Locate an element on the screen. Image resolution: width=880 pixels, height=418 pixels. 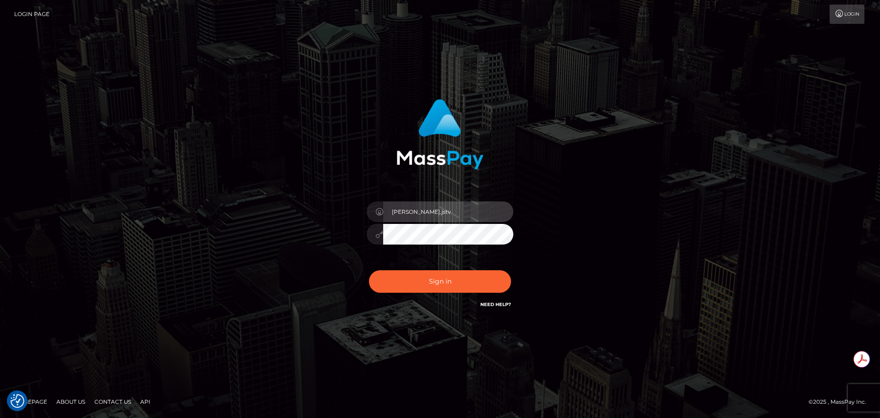
a: API is located at coordinates (145, 401).